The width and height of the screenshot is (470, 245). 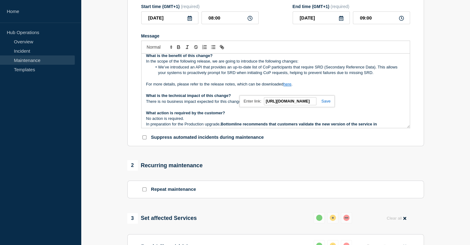 I want to click on span: In the scope of the following release, we are going to introduce the following changes:, so click(x=222, y=61).